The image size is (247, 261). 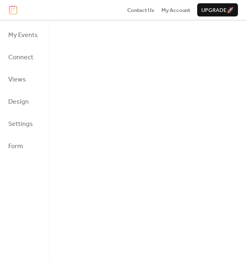 I want to click on img: logo, so click(x=13, y=10).